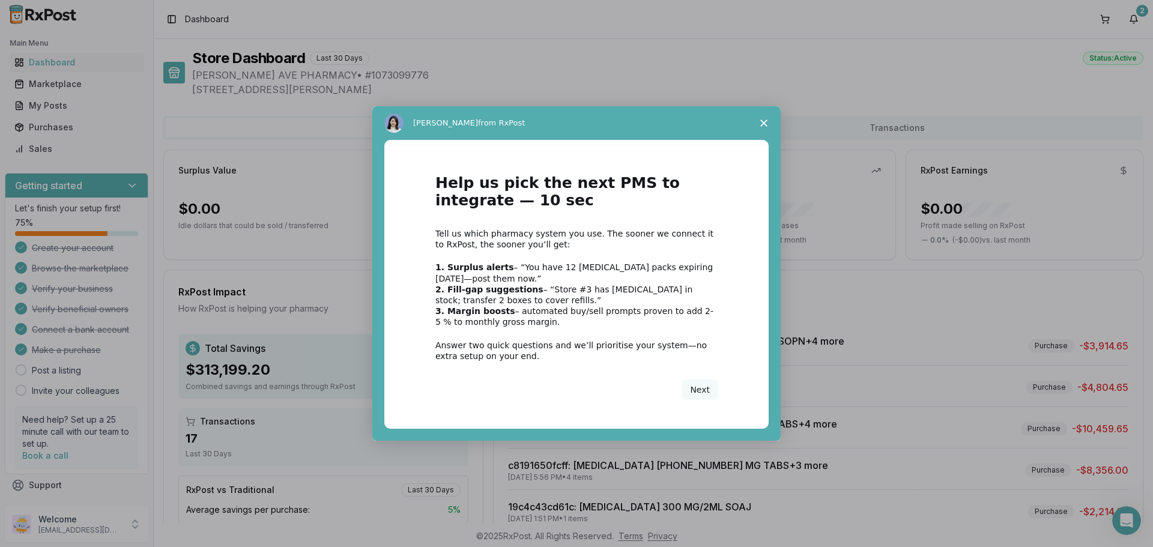 The height and width of the screenshot is (547, 1153). Describe the element at coordinates (577, 195) in the screenshot. I see `h1: Help us pick the next PMS to integrate — 10 sec` at that location.